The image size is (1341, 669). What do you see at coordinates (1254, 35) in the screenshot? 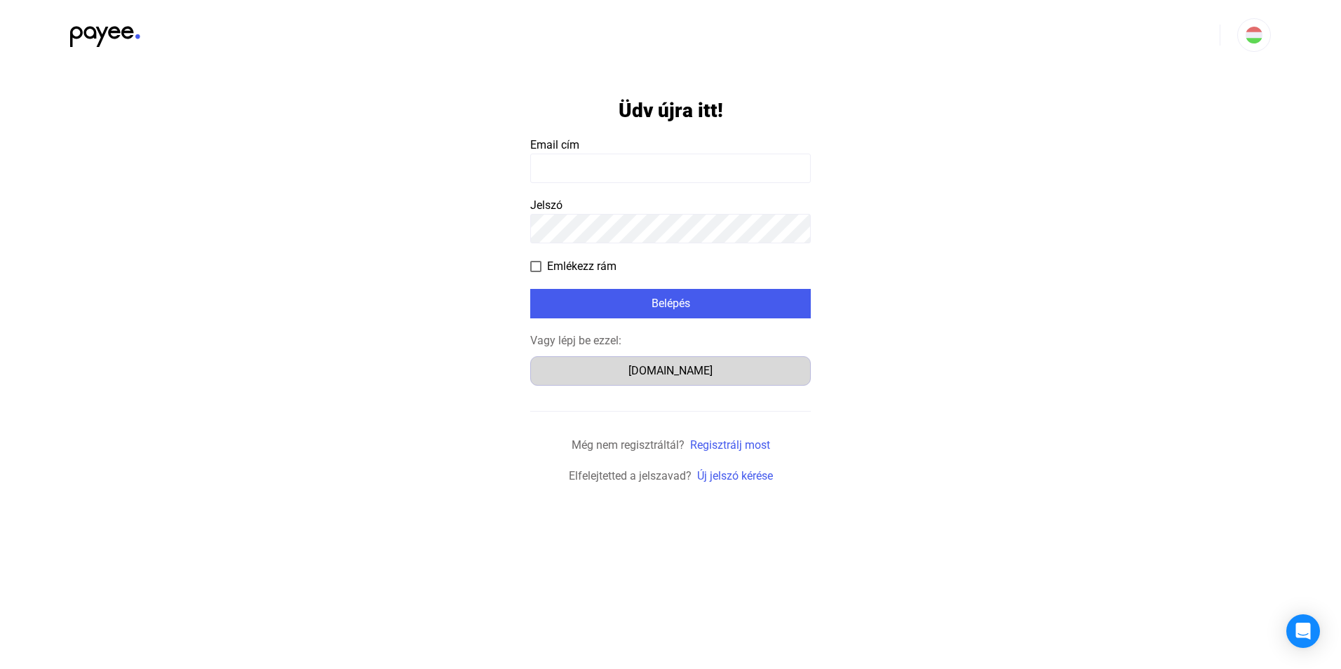
I see `button: HU` at bounding box center [1254, 35].